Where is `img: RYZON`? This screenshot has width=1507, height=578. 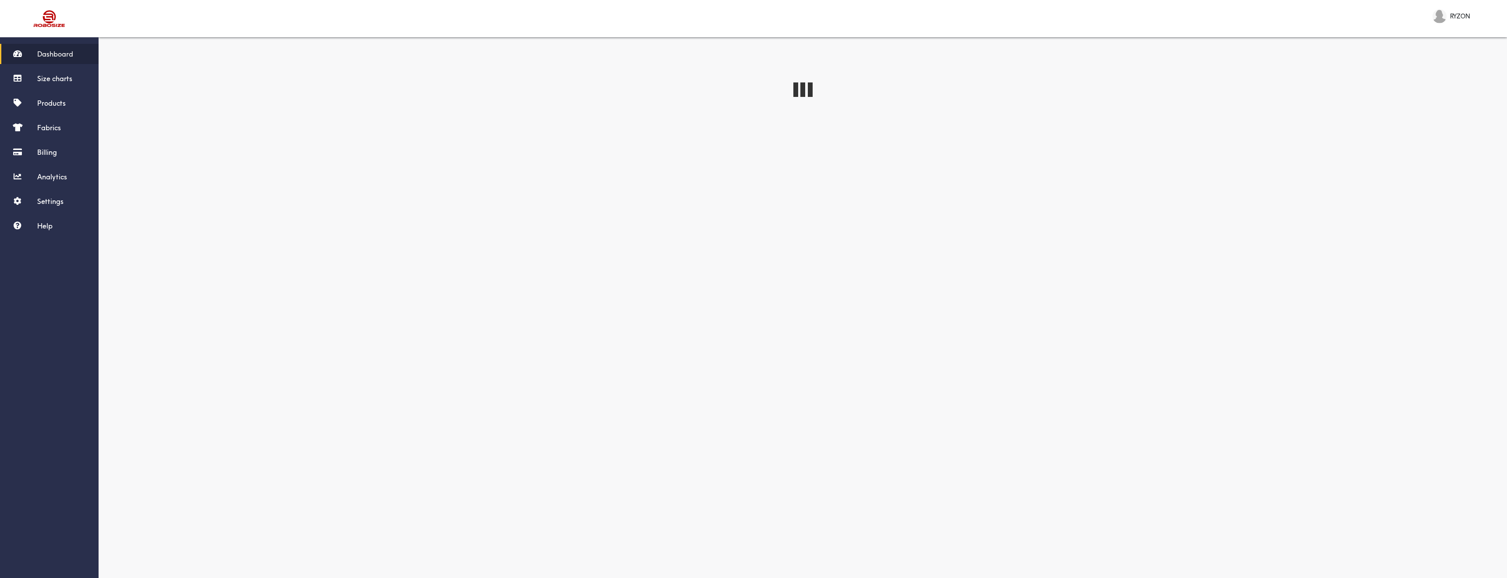 img: RYZON is located at coordinates (1440, 16).